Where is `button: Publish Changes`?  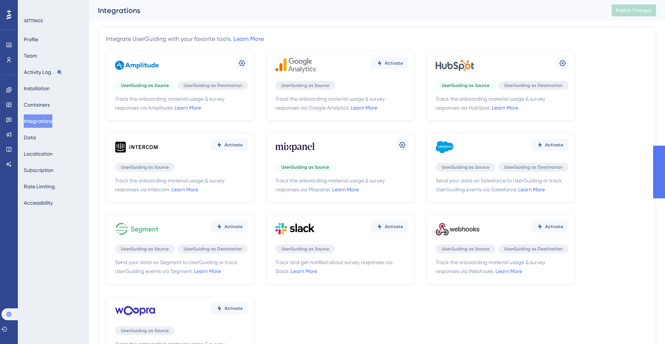
button: Publish Changes is located at coordinates (634, 10).